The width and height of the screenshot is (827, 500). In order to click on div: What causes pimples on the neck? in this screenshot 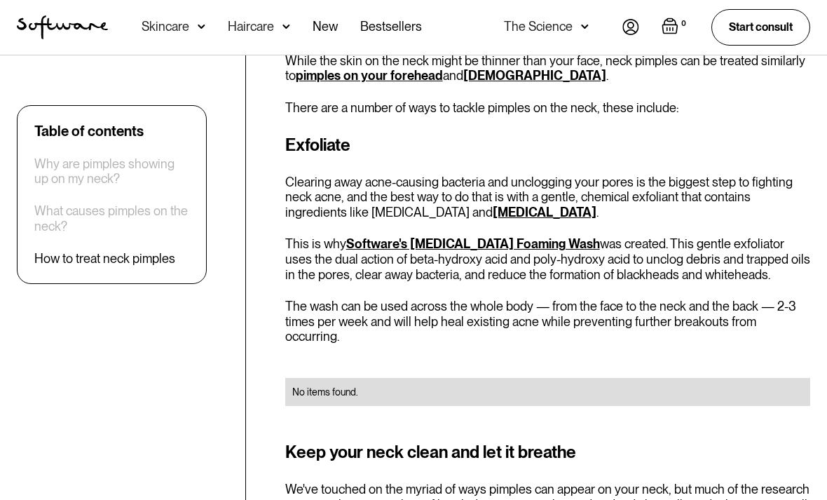, I will do `click(111, 219)`.